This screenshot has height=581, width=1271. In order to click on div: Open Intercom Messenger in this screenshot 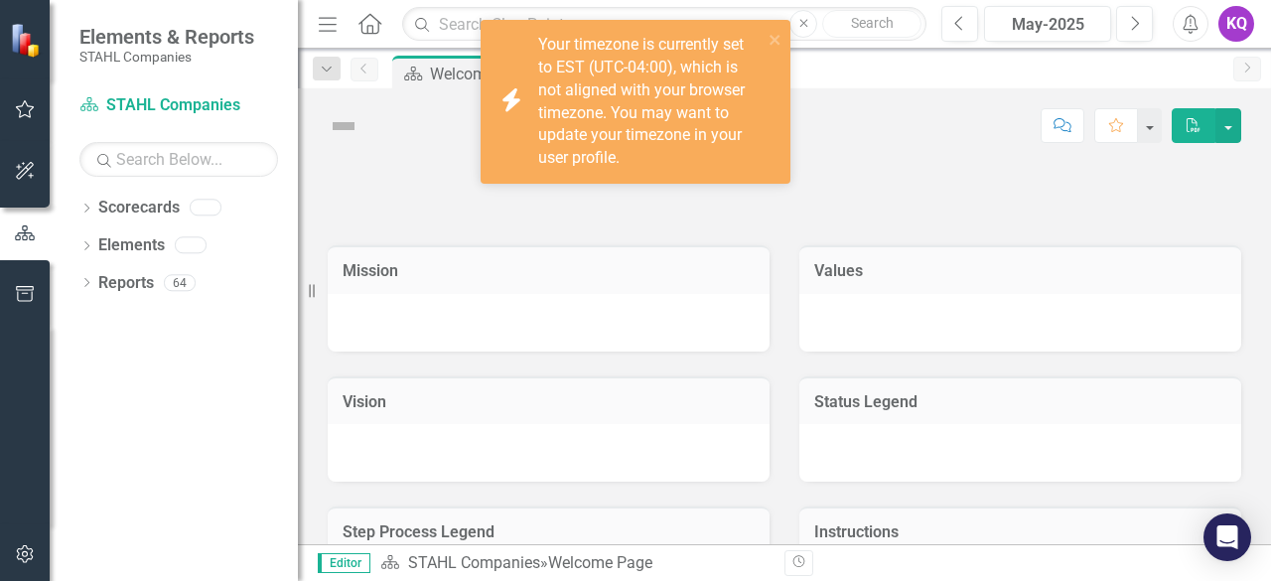, I will do `click(1228, 537)`.